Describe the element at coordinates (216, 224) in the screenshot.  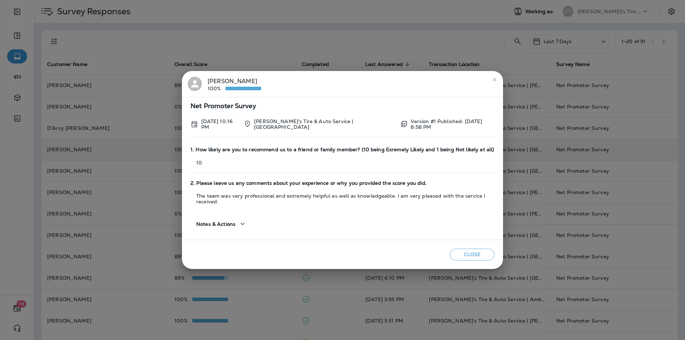
I see `span: Notes & Actions` at that location.